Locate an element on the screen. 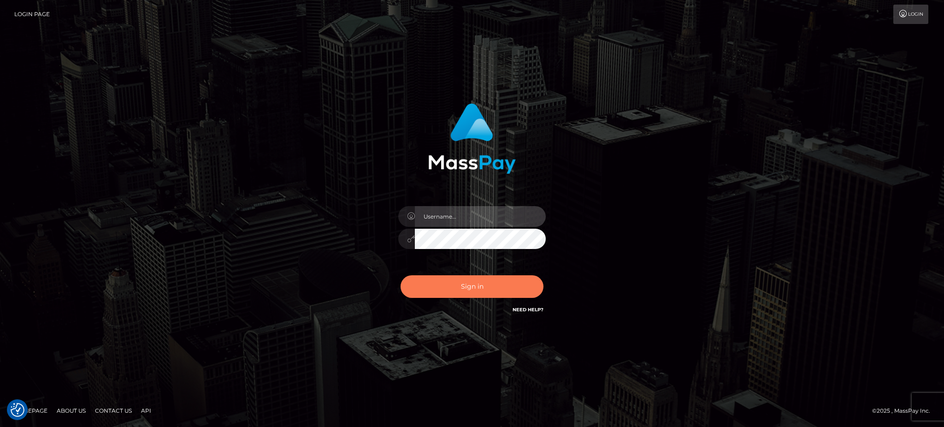 Image resolution: width=944 pixels, height=427 pixels. img: Revisit consent button is located at coordinates (18, 410).